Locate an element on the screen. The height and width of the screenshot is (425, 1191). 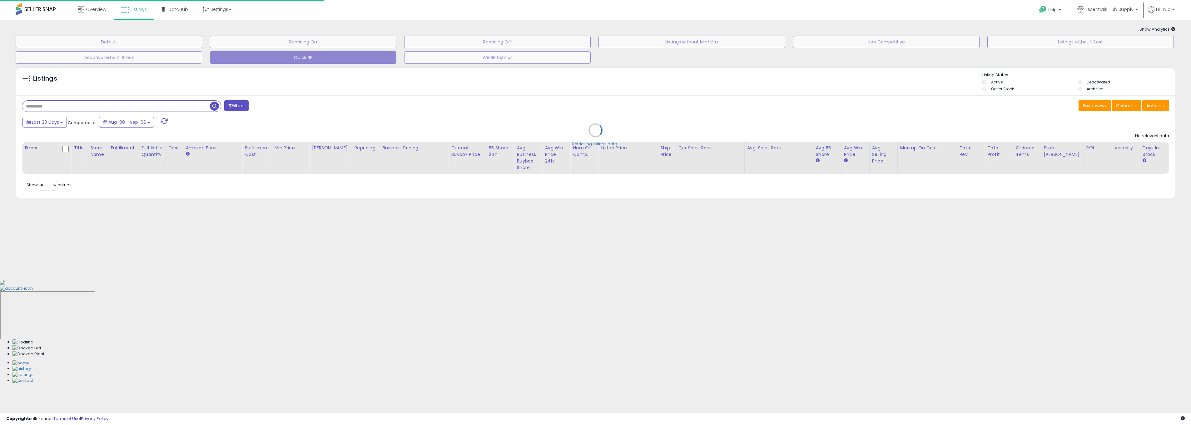
button: Listings without Min/Max is located at coordinates (691, 42).